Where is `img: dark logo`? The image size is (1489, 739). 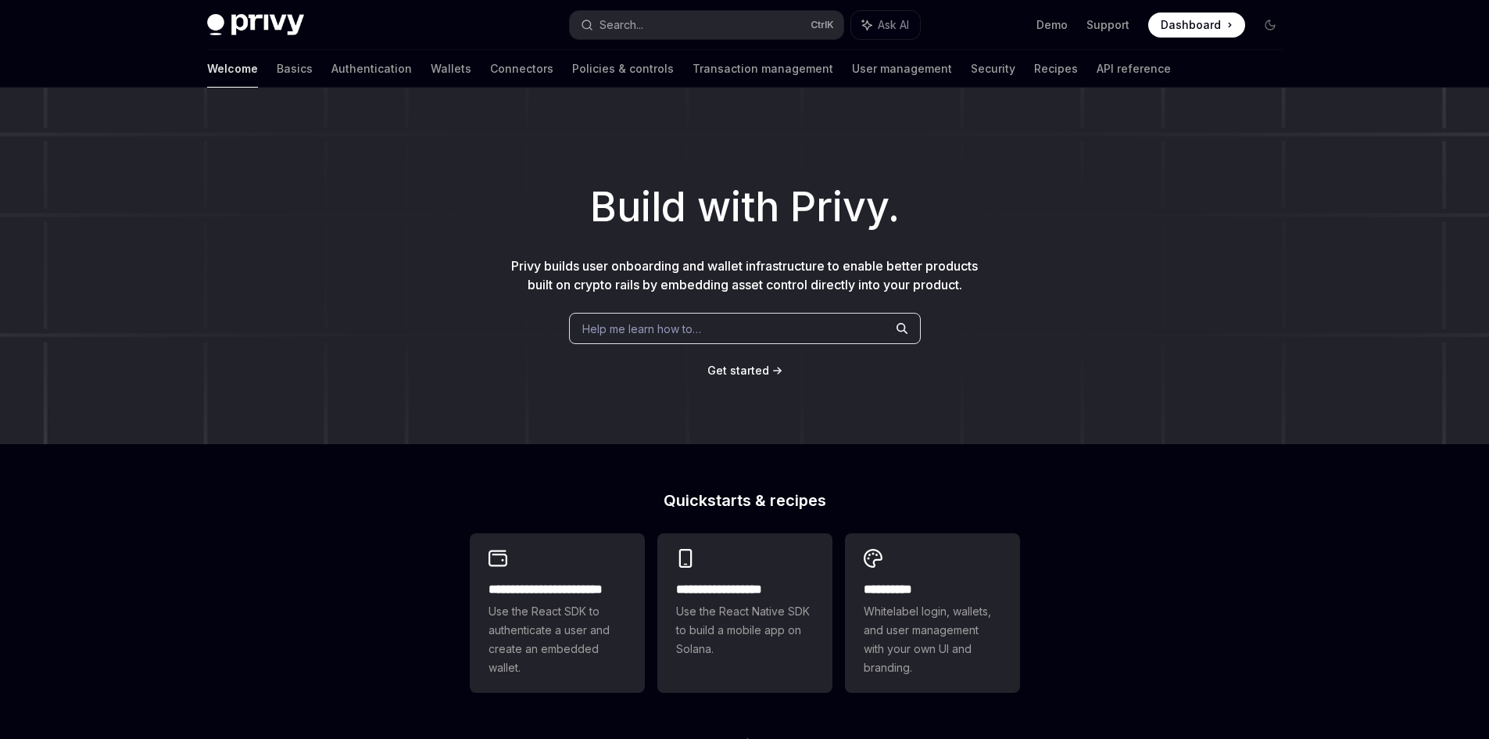
img: dark logo is located at coordinates (256, 25).